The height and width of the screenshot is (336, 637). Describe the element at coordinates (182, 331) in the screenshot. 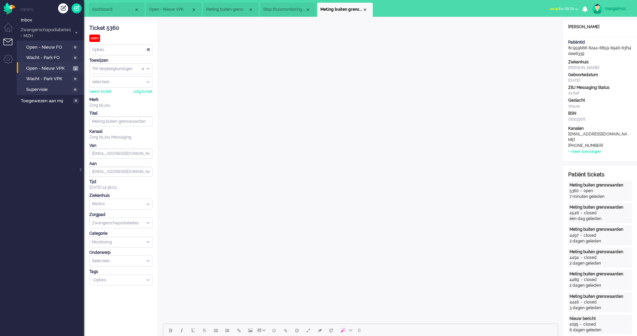

I see `button: Italic` at that location.